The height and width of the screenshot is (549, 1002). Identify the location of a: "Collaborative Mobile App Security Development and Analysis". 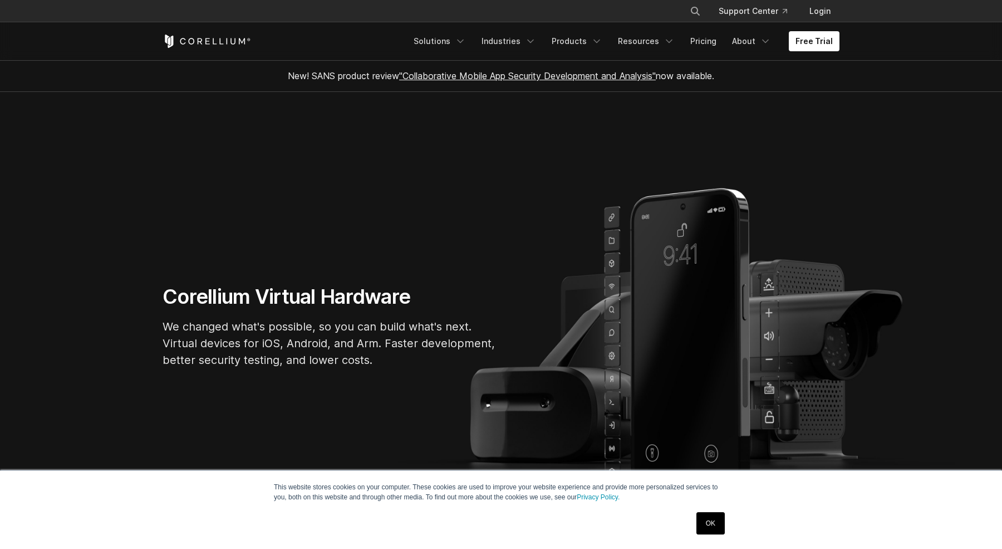
(527, 76).